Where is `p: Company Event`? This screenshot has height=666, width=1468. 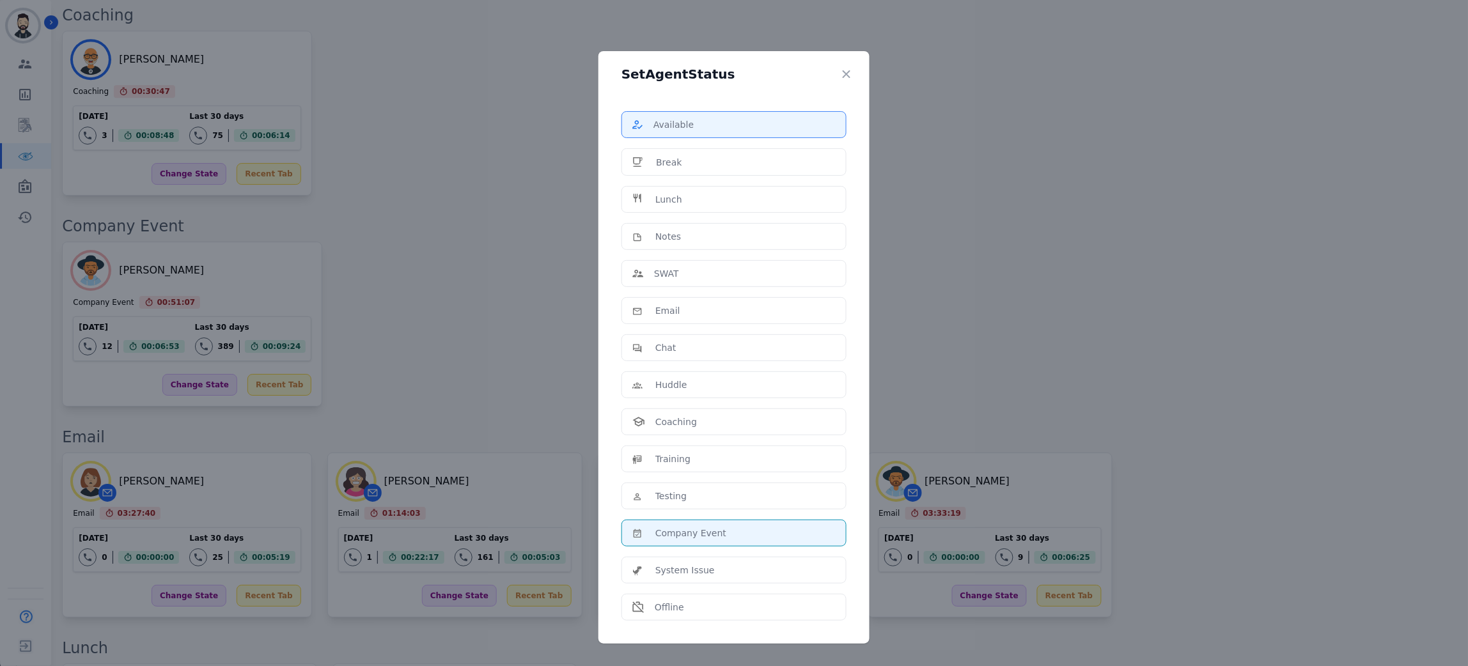 p: Company Event is located at coordinates (691, 533).